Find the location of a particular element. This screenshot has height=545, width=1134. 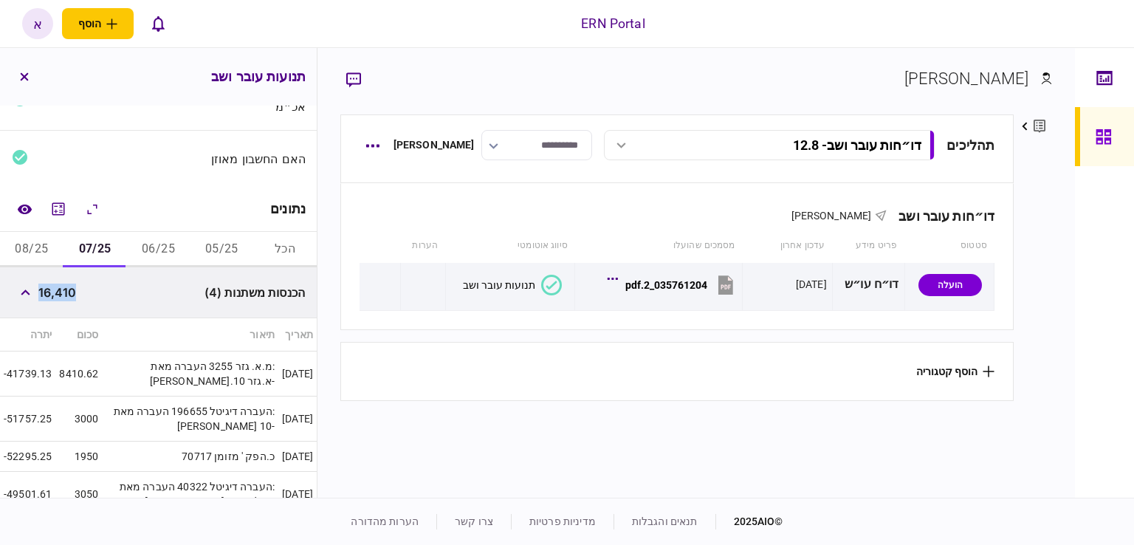

button: 035761204_2.pdf is located at coordinates (673, 284).